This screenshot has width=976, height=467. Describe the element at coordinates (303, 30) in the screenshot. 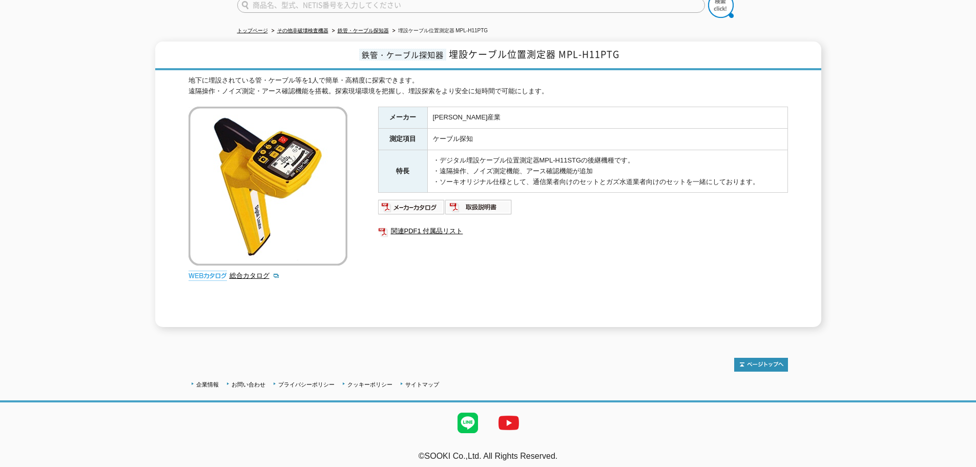

I see `a: その他非破壊検査機器` at that location.